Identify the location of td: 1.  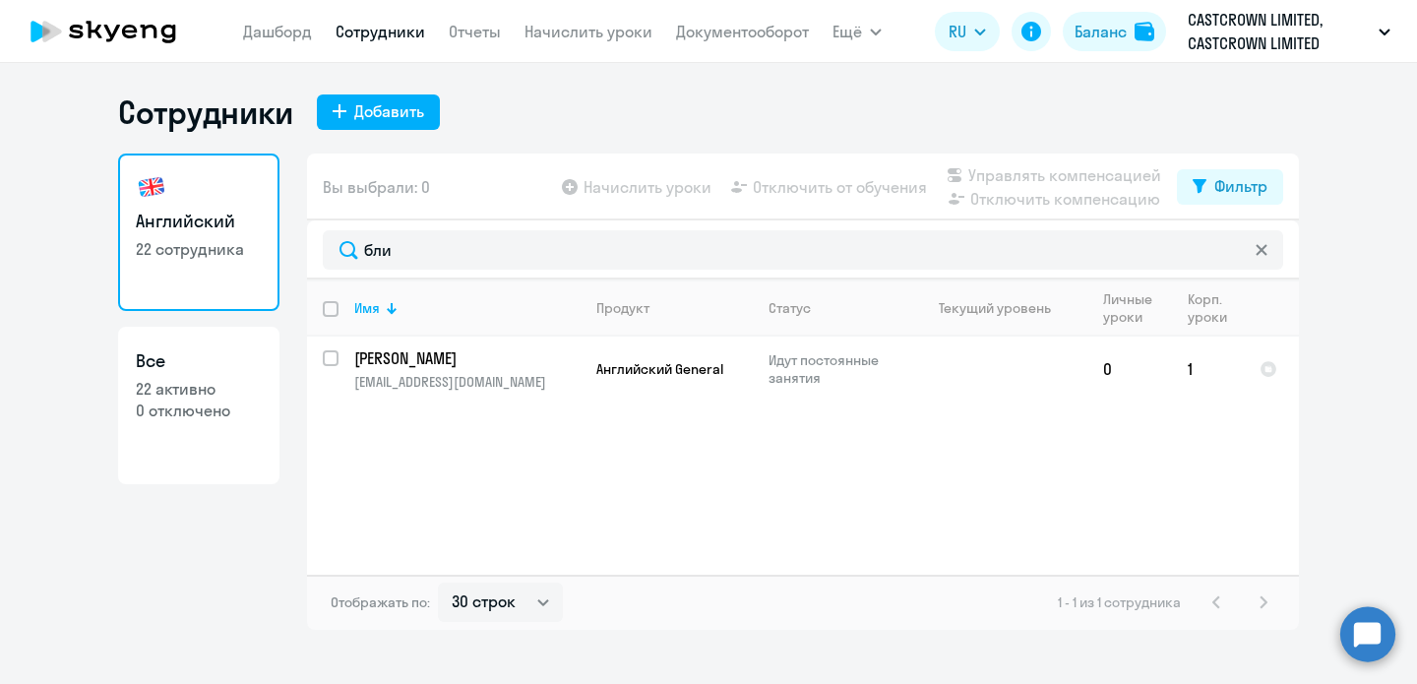
(1207, 369).